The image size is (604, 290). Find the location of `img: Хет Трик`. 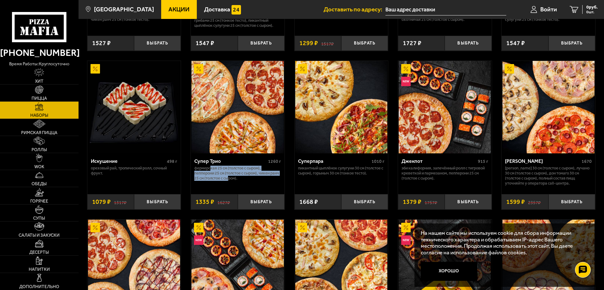

img: Хет Трик is located at coordinates (548, 107).